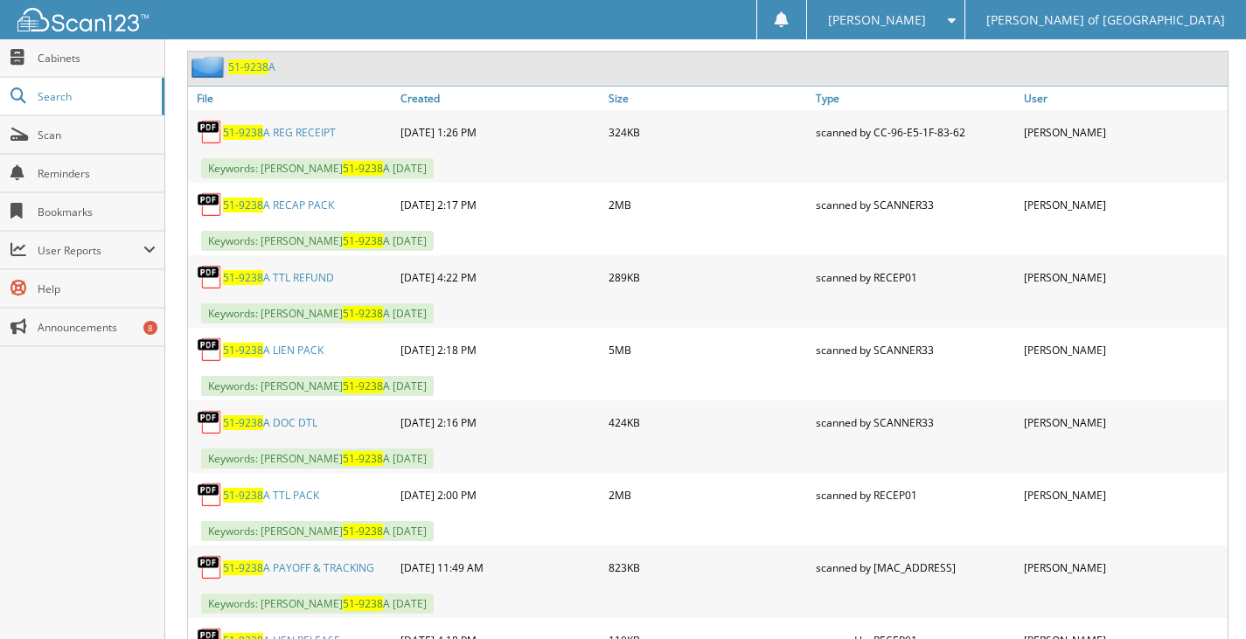 This screenshot has height=639, width=1246. Describe the element at coordinates (252, 66) in the screenshot. I see `a: 51-9238A` at that location.